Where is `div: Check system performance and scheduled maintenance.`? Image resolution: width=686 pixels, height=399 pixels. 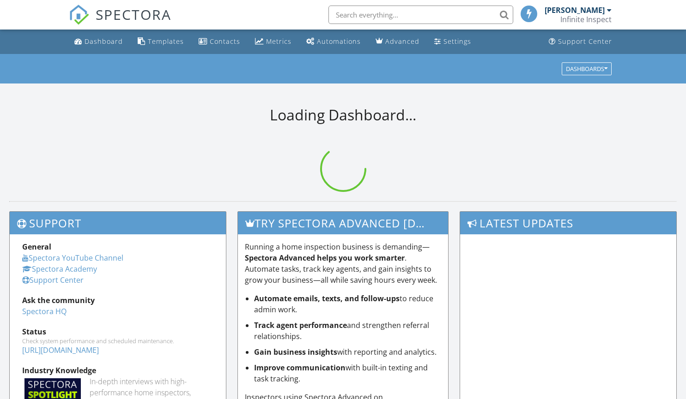
div: Check system performance and scheduled maintenance. is located at coordinates (118, 341).